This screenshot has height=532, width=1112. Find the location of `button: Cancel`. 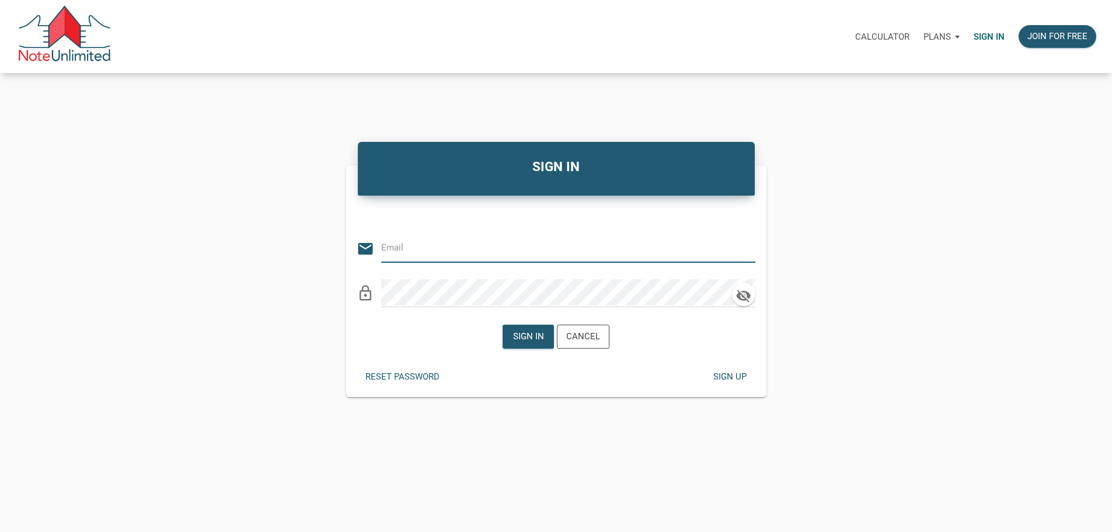

button: Cancel is located at coordinates (583, 336).